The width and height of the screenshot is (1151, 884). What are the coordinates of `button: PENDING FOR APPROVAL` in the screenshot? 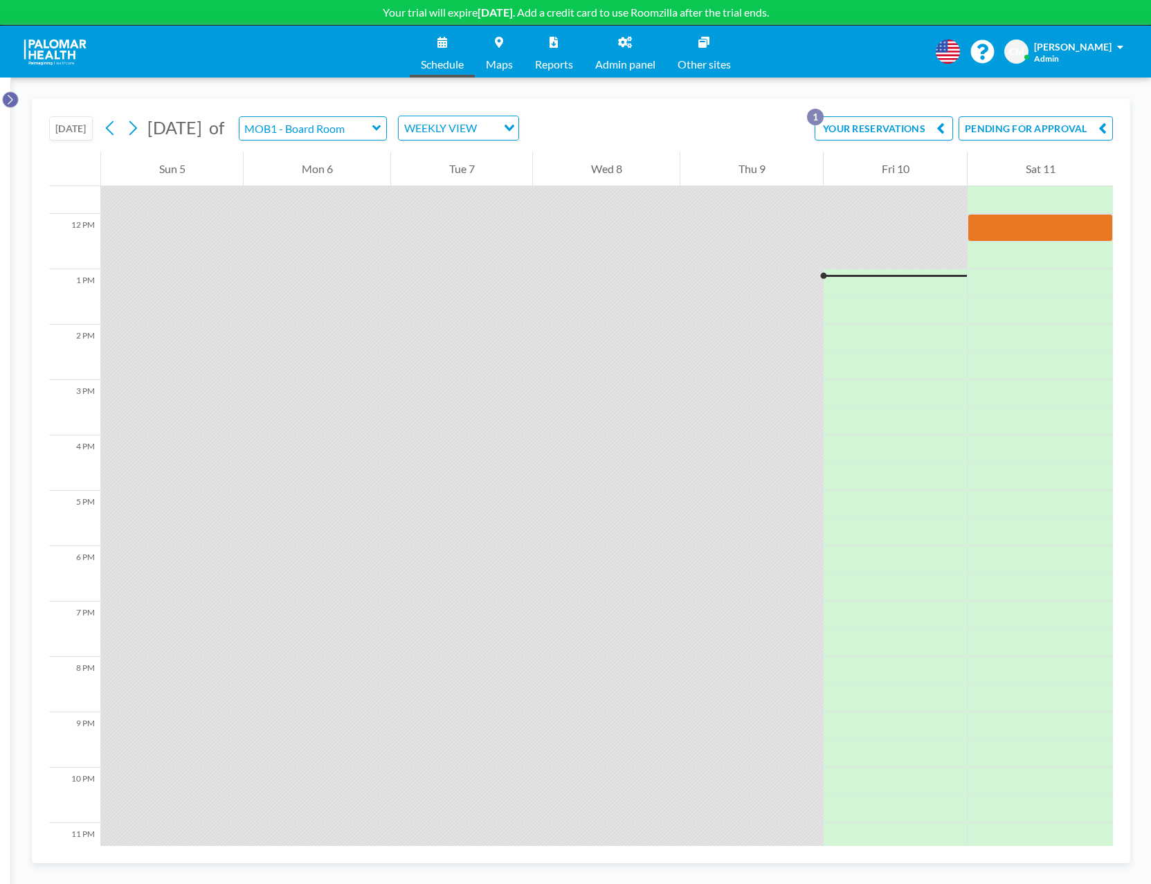 It's located at (1035, 128).